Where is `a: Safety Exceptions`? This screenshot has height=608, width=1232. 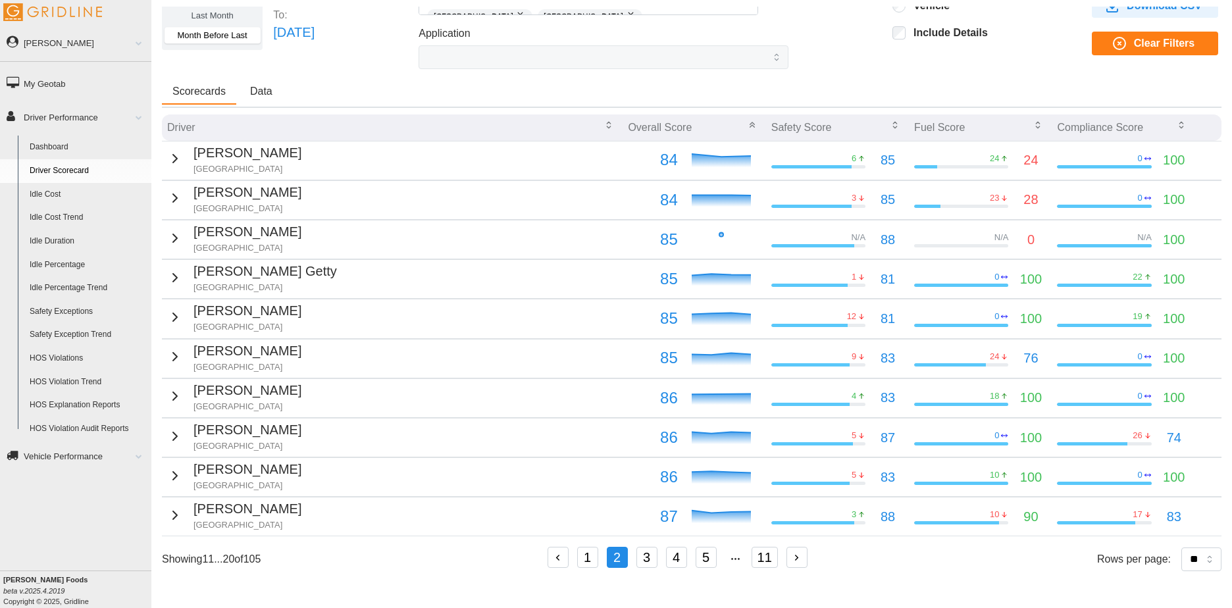
a: Safety Exceptions is located at coordinates (88, 312).